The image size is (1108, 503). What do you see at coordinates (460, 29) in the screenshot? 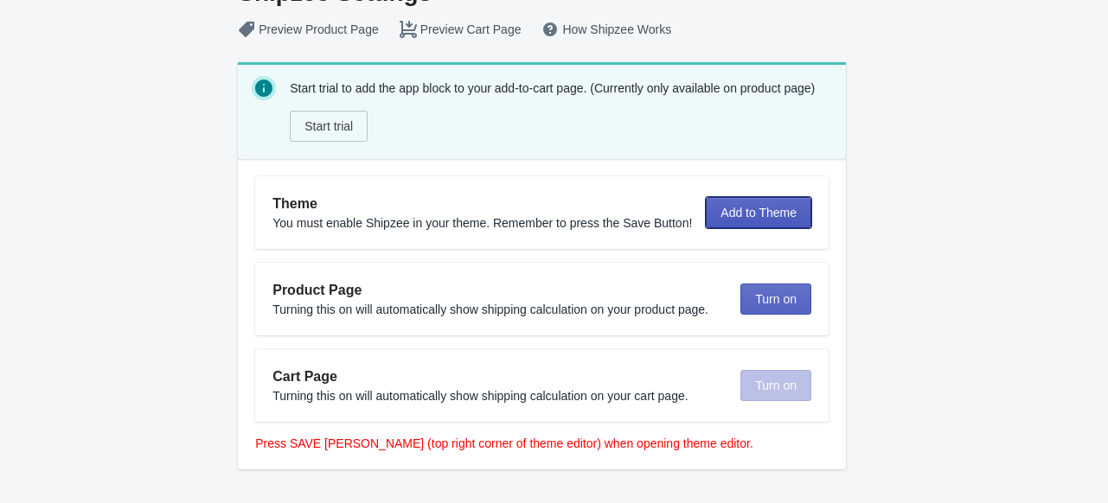
I see `button: Preview Cart Page` at bounding box center [460, 29].